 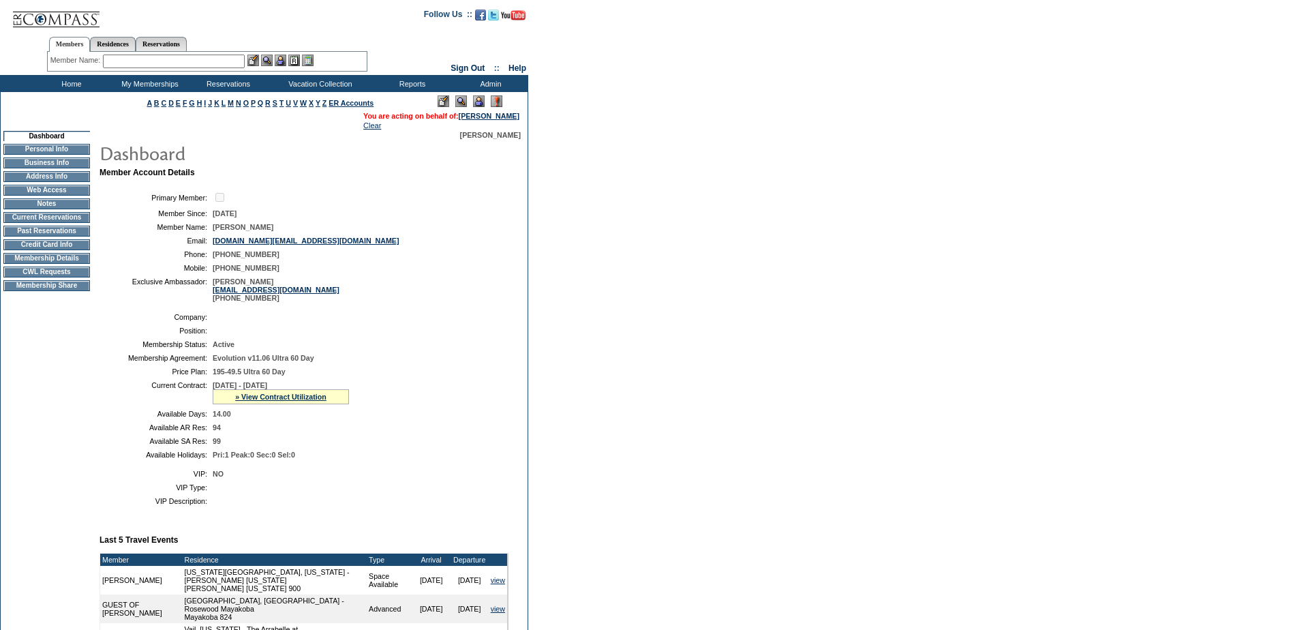 What do you see at coordinates (246, 103) in the screenshot?
I see `a: O` at bounding box center [246, 103].